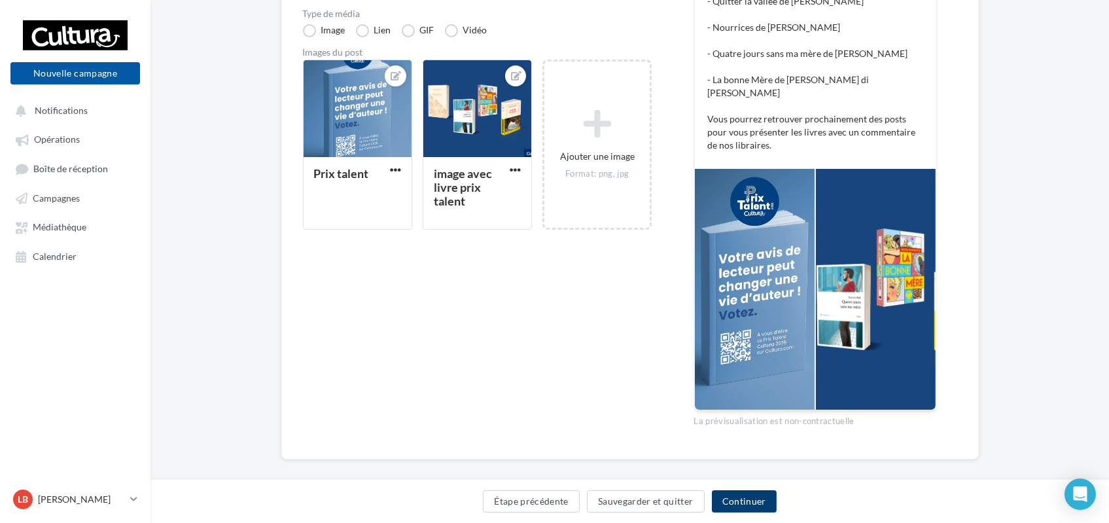 This screenshot has width=1109, height=523. What do you see at coordinates (57, 139) in the screenshot?
I see `span: Opérations` at bounding box center [57, 139].